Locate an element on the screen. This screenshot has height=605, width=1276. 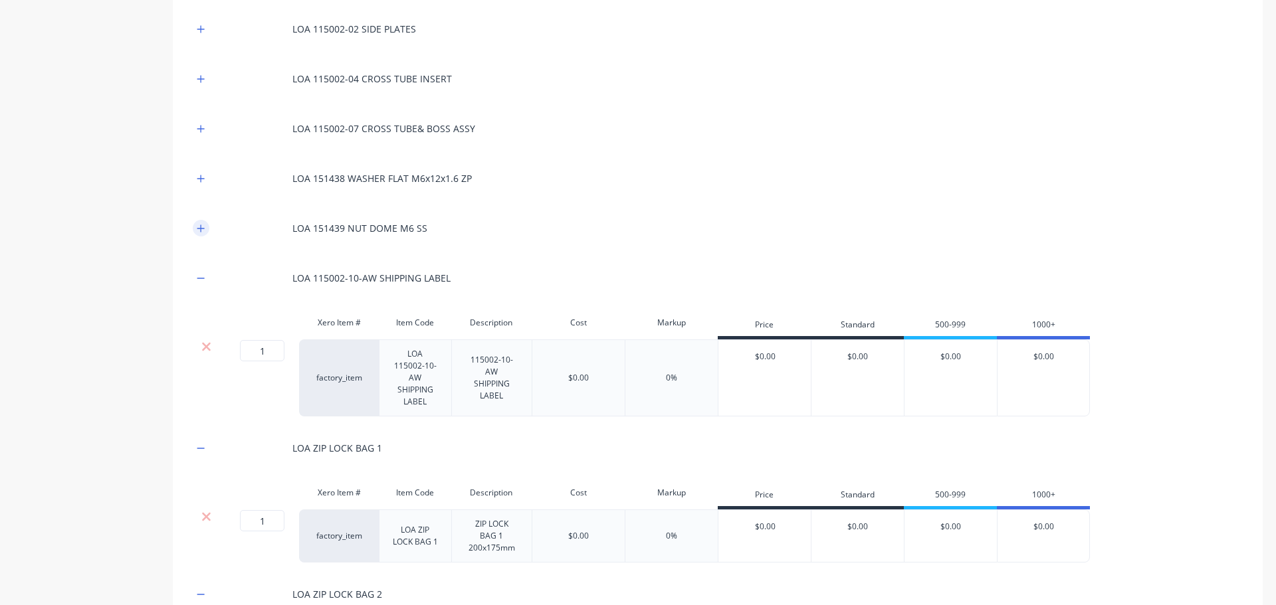
div: LOA ZIP LOCK BAG 2 is located at coordinates (337, 594).